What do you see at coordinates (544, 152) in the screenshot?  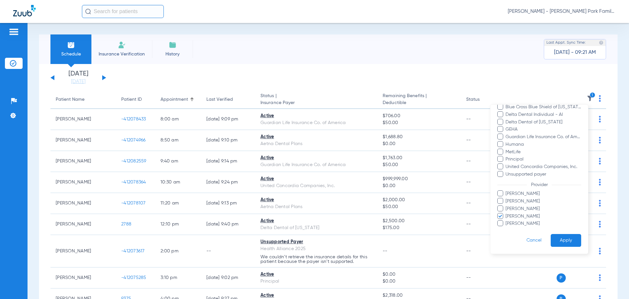 I see `span: MetLife` at bounding box center [544, 152].